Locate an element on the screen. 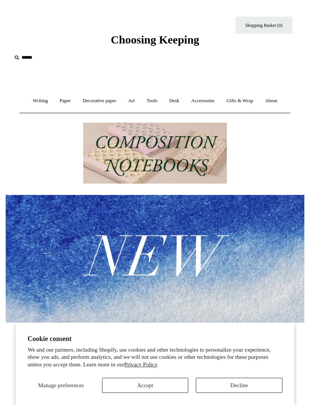 The width and height of the screenshot is (310, 405). img: New.jpg__PID:f73bdf93-380a-4a35-bcfe-7823039498e1 is located at coordinates (155, 258).